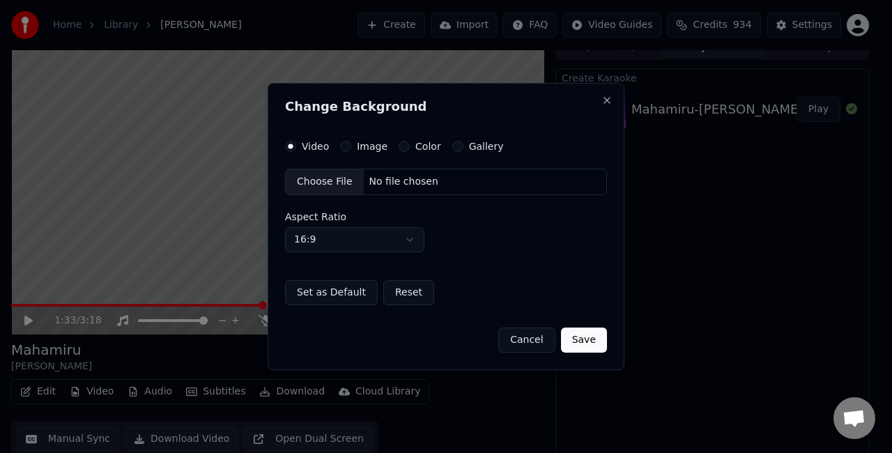 The height and width of the screenshot is (453, 892). Describe the element at coordinates (526, 340) in the screenshot. I see `button: Cancel` at that location.